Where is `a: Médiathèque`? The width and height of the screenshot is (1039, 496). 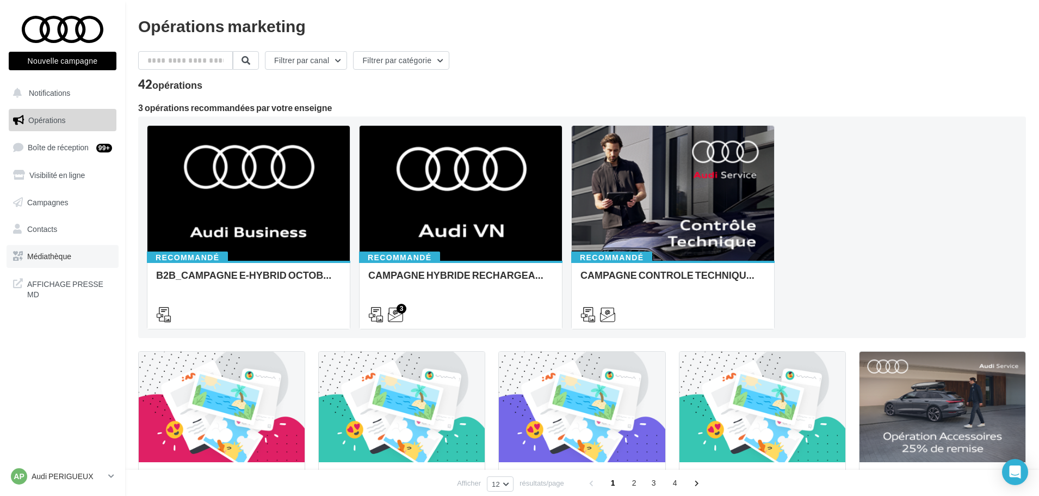 a: Médiathèque is located at coordinates (63, 256).